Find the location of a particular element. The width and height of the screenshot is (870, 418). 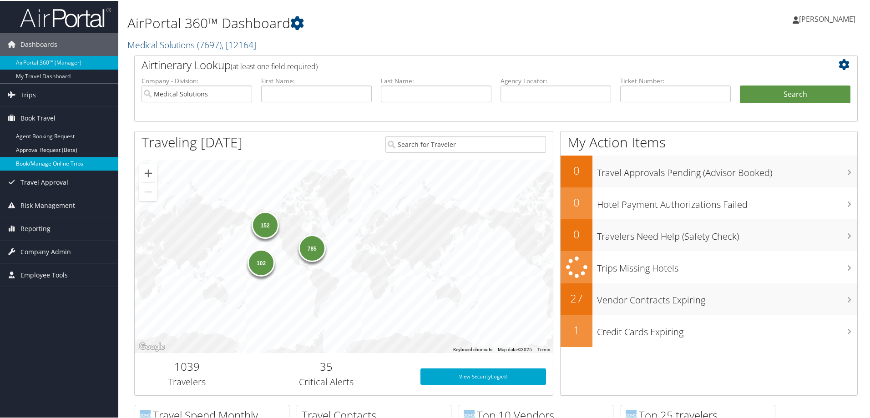

label: First Name: is located at coordinates (316, 80).